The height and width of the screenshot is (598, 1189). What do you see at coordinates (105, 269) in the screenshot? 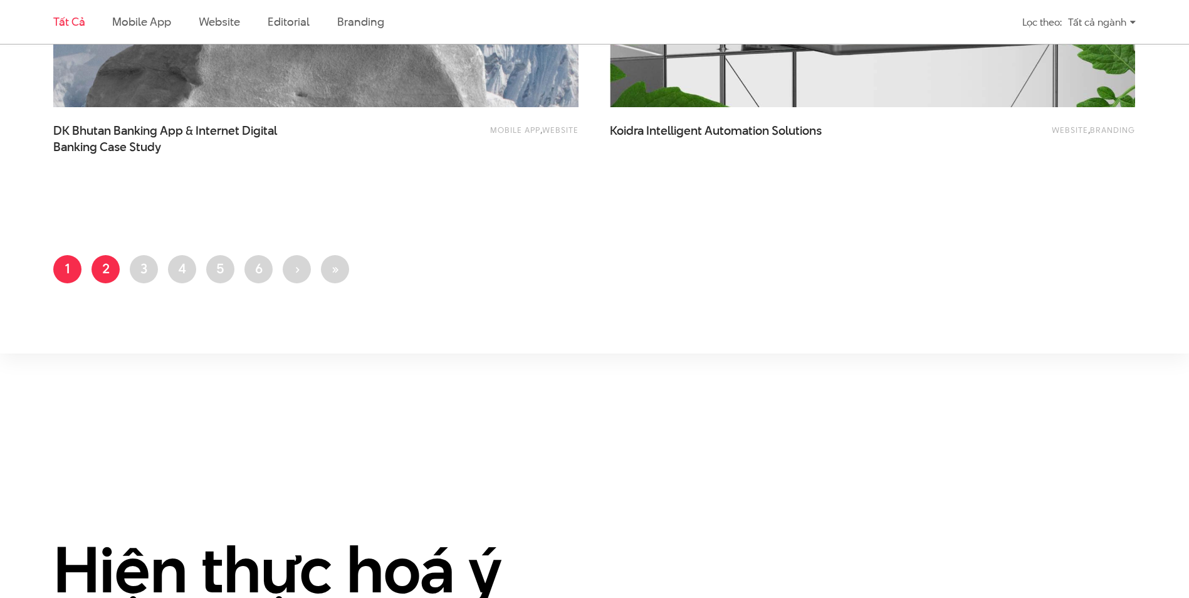
I see `a: 2` at bounding box center [105, 269].